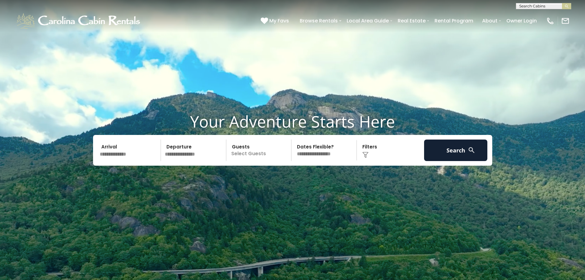 This screenshot has height=280, width=585. I want to click on a: Rental Program, so click(454, 21).